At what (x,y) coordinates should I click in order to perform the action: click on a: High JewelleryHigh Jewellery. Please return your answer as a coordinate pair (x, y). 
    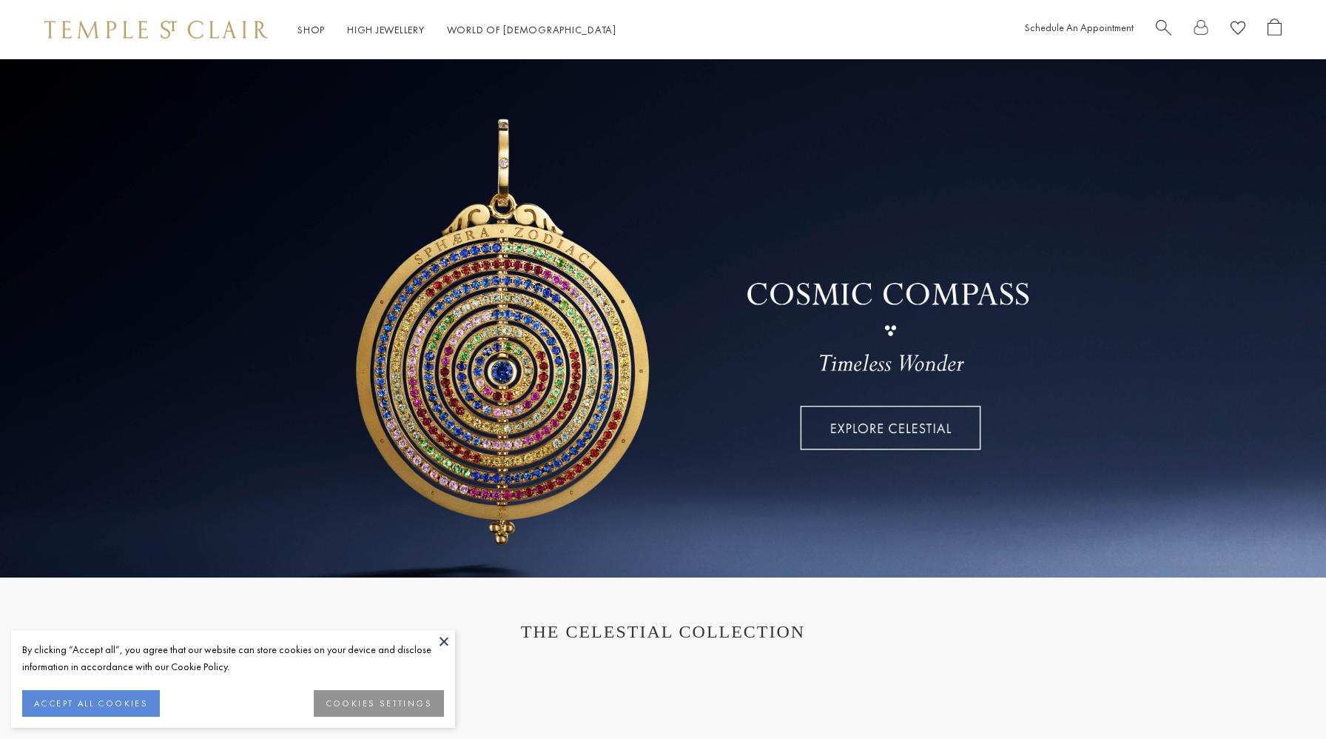
    Looking at the image, I should click on (386, 30).